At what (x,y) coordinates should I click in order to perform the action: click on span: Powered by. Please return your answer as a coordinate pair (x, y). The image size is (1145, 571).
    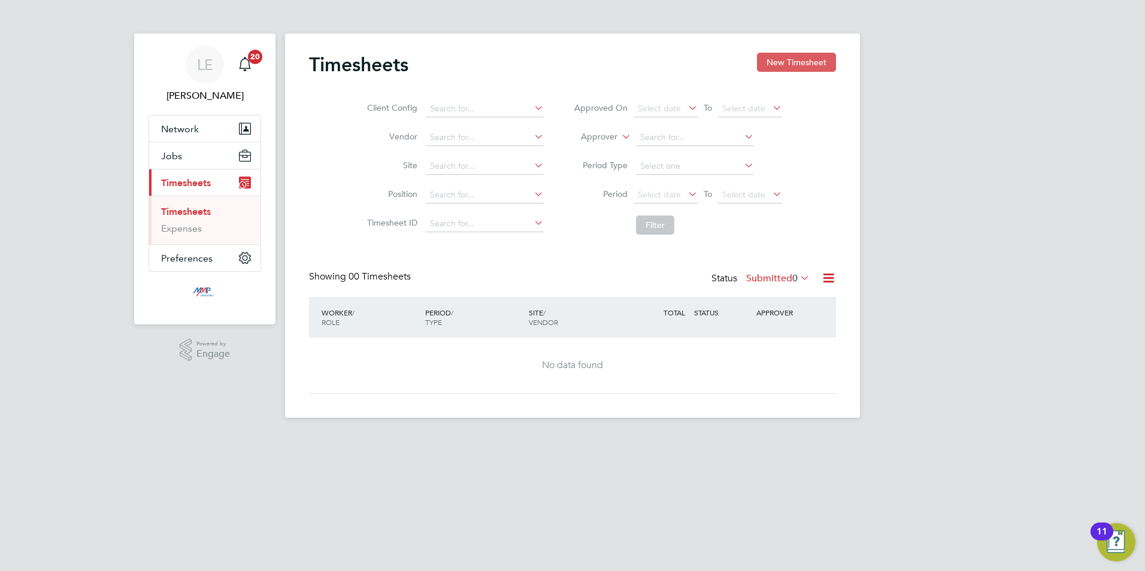
    Looking at the image, I should click on (213, 344).